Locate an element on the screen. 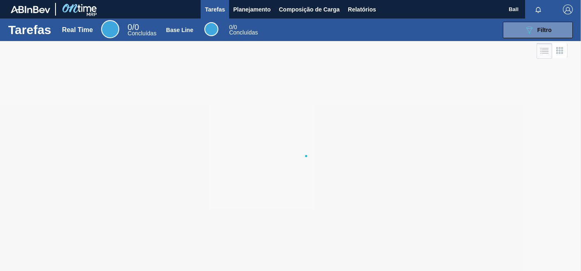 The width and height of the screenshot is (581, 271). button: Notificações is located at coordinates (538, 9).